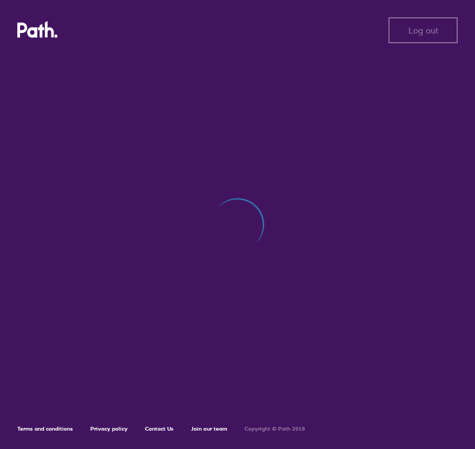  What do you see at coordinates (159, 429) in the screenshot?
I see `a: Contact Us` at bounding box center [159, 429].